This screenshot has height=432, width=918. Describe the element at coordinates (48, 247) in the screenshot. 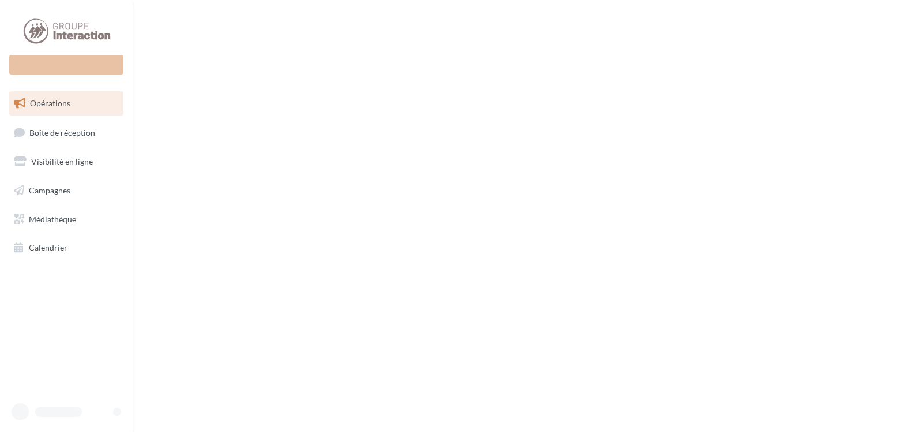

I see `span: Calendrier` at that location.